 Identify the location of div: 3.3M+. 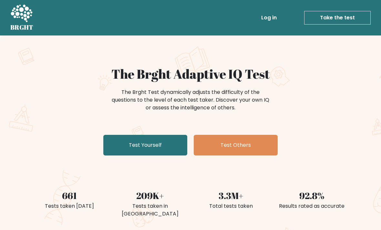
(231, 196).